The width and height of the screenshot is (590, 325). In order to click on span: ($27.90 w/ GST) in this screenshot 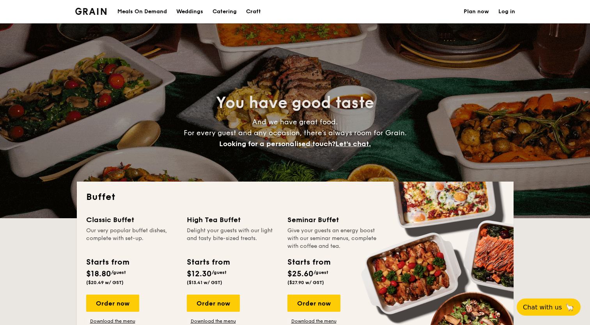, I will do `click(306, 283)`.